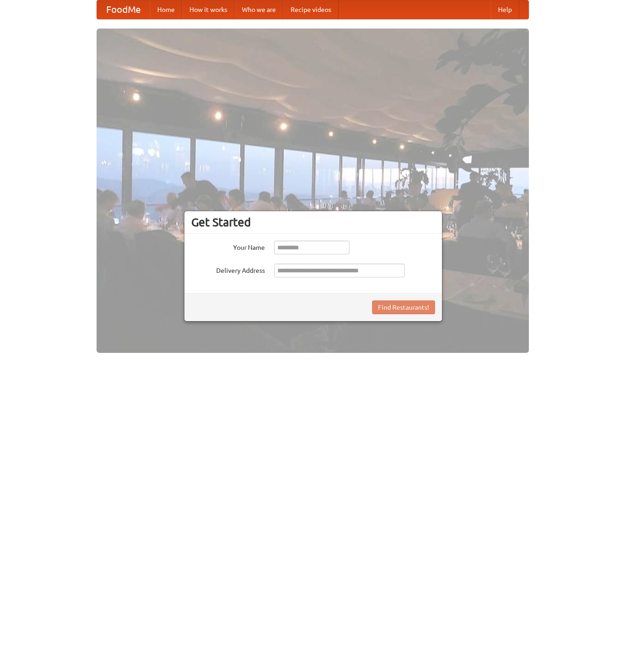  What do you see at coordinates (166, 10) in the screenshot?
I see `a: Home` at bounding box center [166, 10].